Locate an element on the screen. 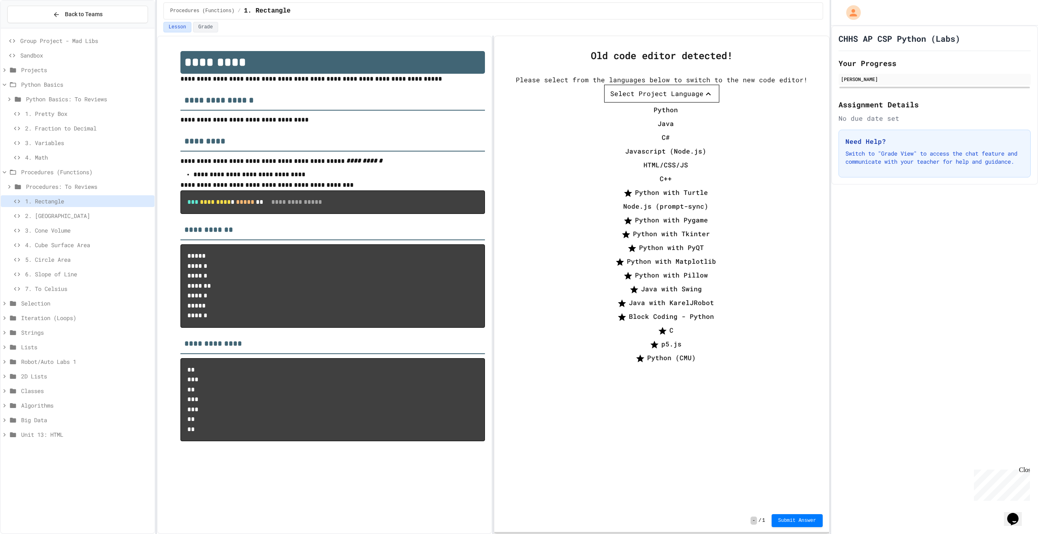 This screenshot has width=1038, height=534. span: Python Basics is located at coordinates (86, 84).